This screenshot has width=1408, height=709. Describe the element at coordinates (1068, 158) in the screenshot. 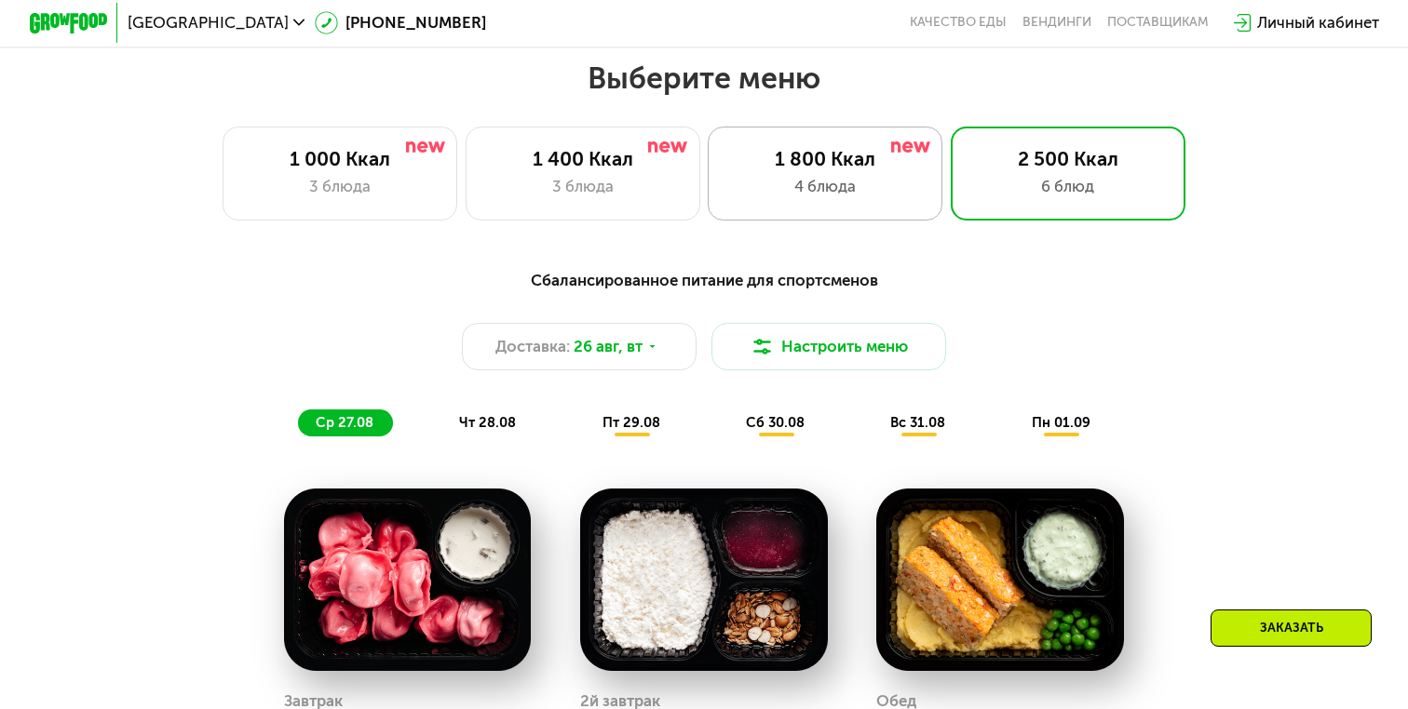

I see `div: 2 500 Ккал` at that location.